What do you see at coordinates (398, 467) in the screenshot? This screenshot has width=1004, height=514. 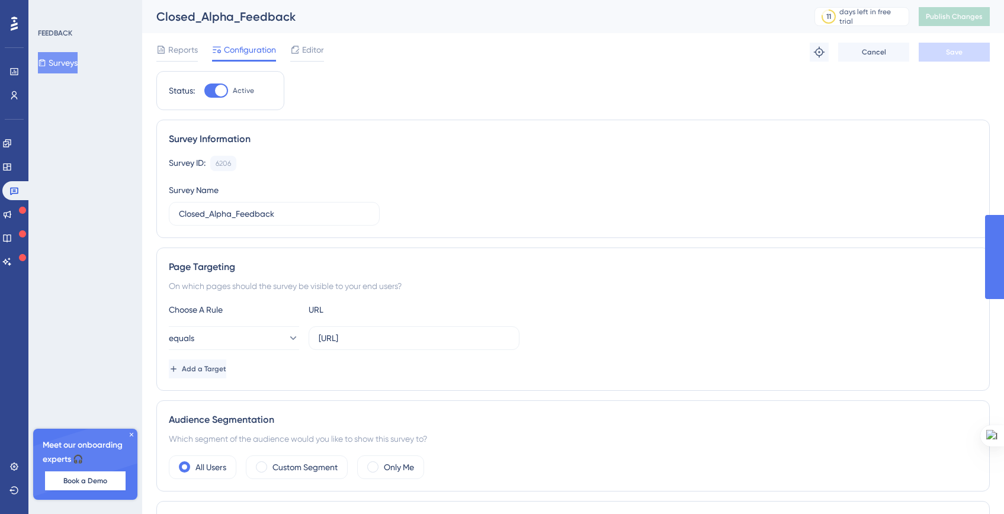 I see `label: Only Me` at bounding box center [398, 467].